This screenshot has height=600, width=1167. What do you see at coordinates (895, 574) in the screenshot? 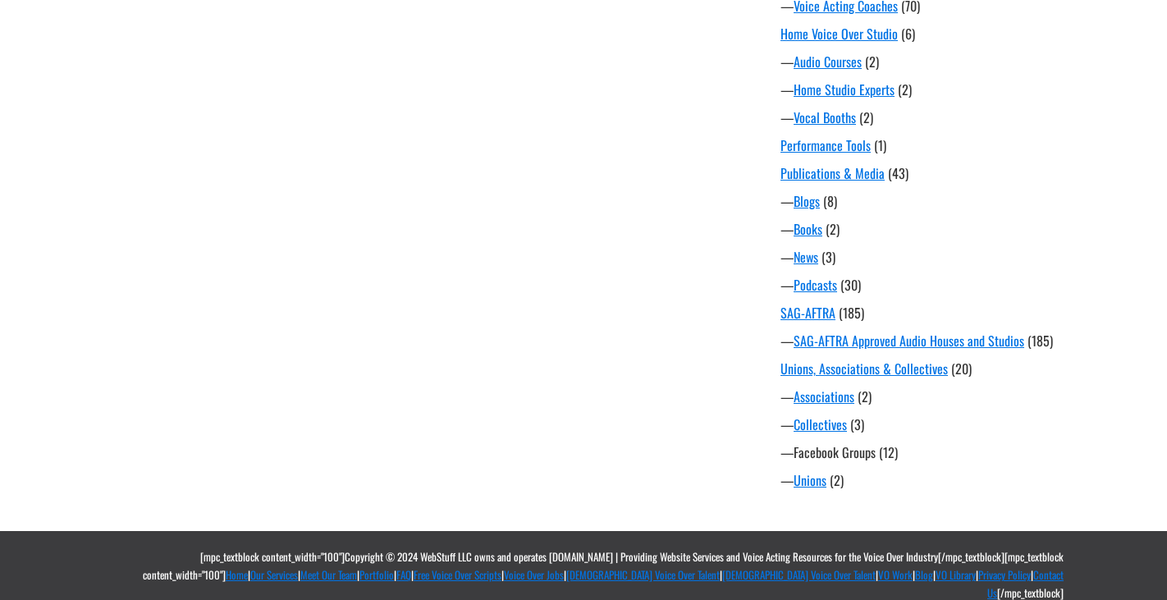
I see `a: VO Work` at bounding box center [895, 574].